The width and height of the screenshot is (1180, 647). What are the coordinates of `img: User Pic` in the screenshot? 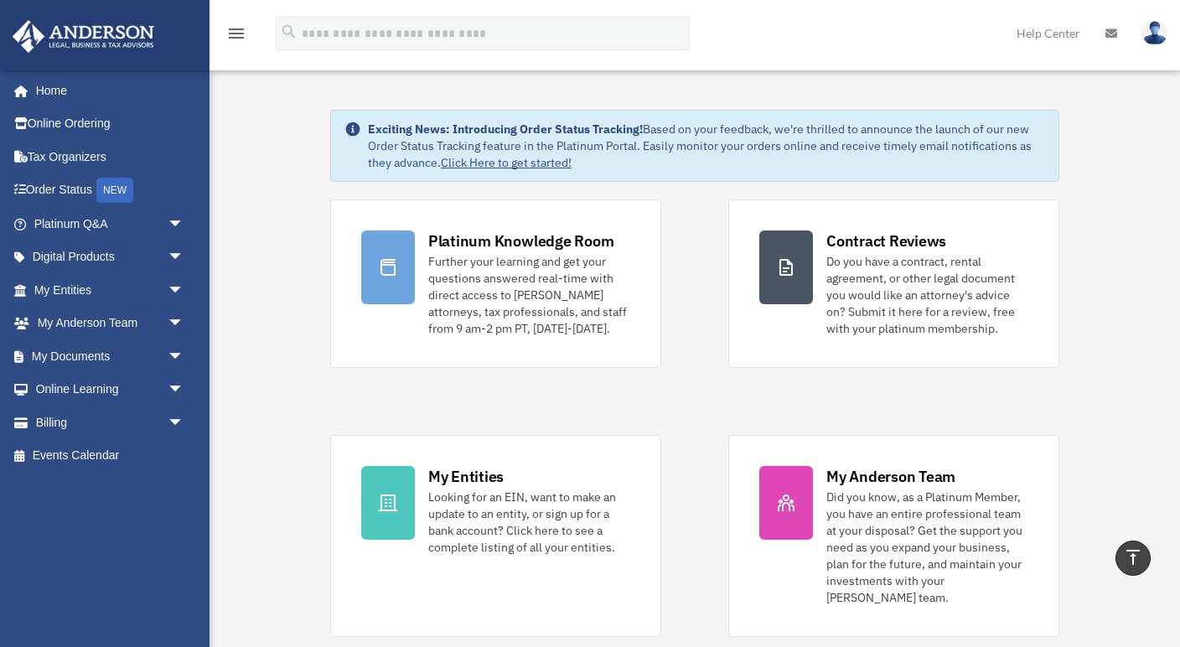 It's located at (1155, 33).